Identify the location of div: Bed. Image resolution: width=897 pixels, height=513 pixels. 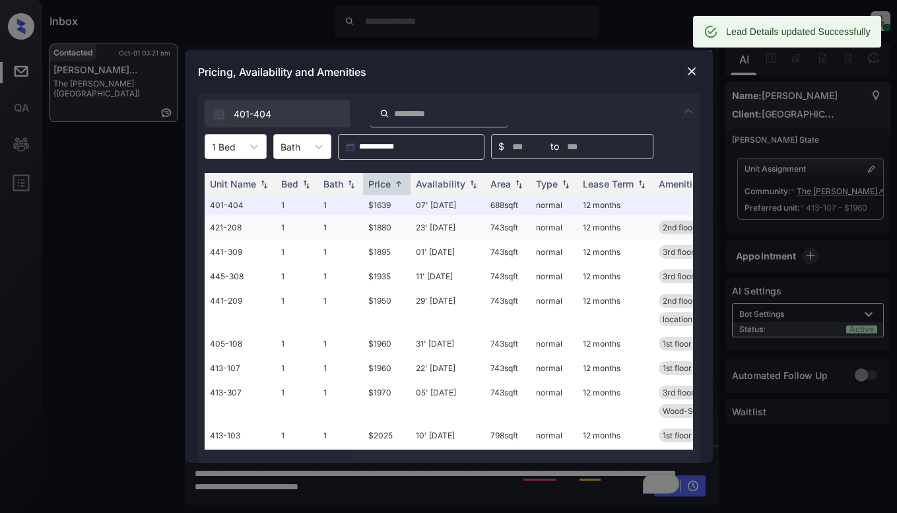
(290, 183).